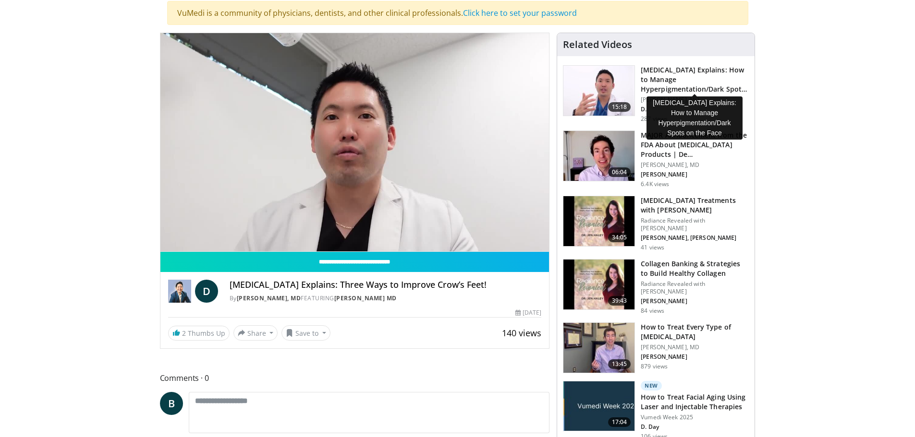 The image size is (915, 437). What do you see at coordinates (171, 404) in the screenshot?
I see `a: B` at bounding box center [171, 404].